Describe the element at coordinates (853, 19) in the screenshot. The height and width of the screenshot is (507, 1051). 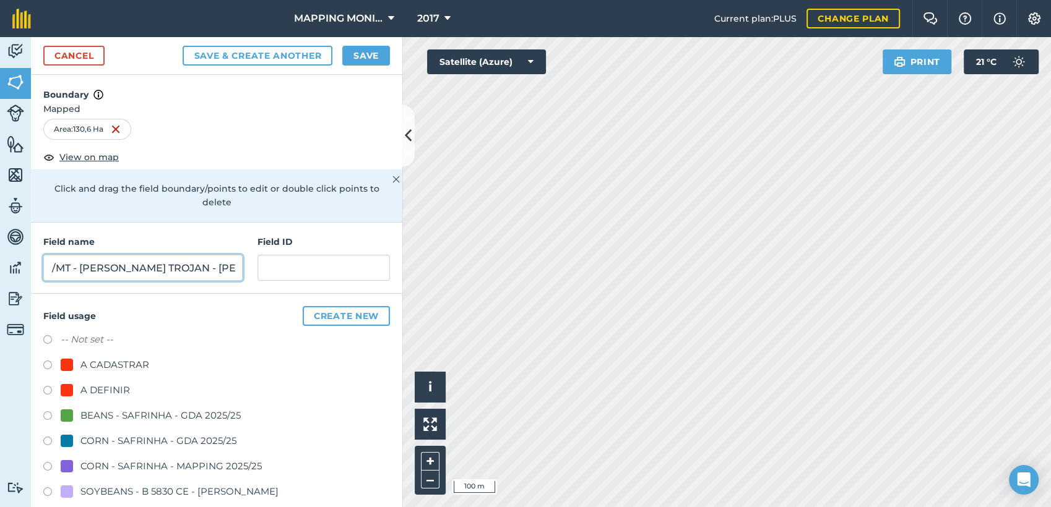
I see `a: Change plan` at that location.